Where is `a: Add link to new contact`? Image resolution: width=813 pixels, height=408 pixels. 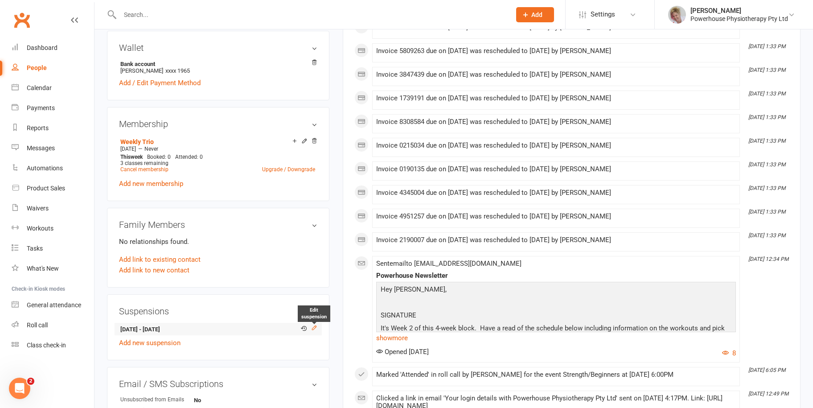
a: Add link to new contact is located at coordinates (154, 270).